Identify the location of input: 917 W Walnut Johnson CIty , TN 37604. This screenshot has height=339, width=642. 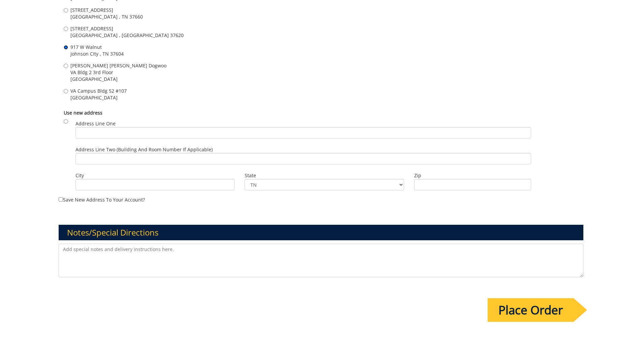
(66, 47).